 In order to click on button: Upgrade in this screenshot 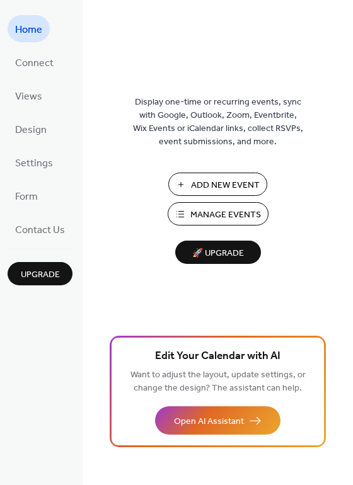, I will do `click(40, 273)`.